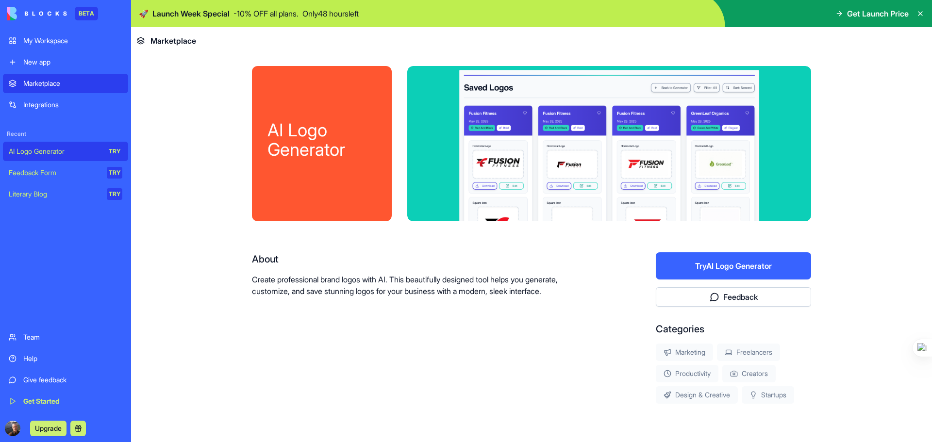  I want to click on div: Help, so click(73, 359).